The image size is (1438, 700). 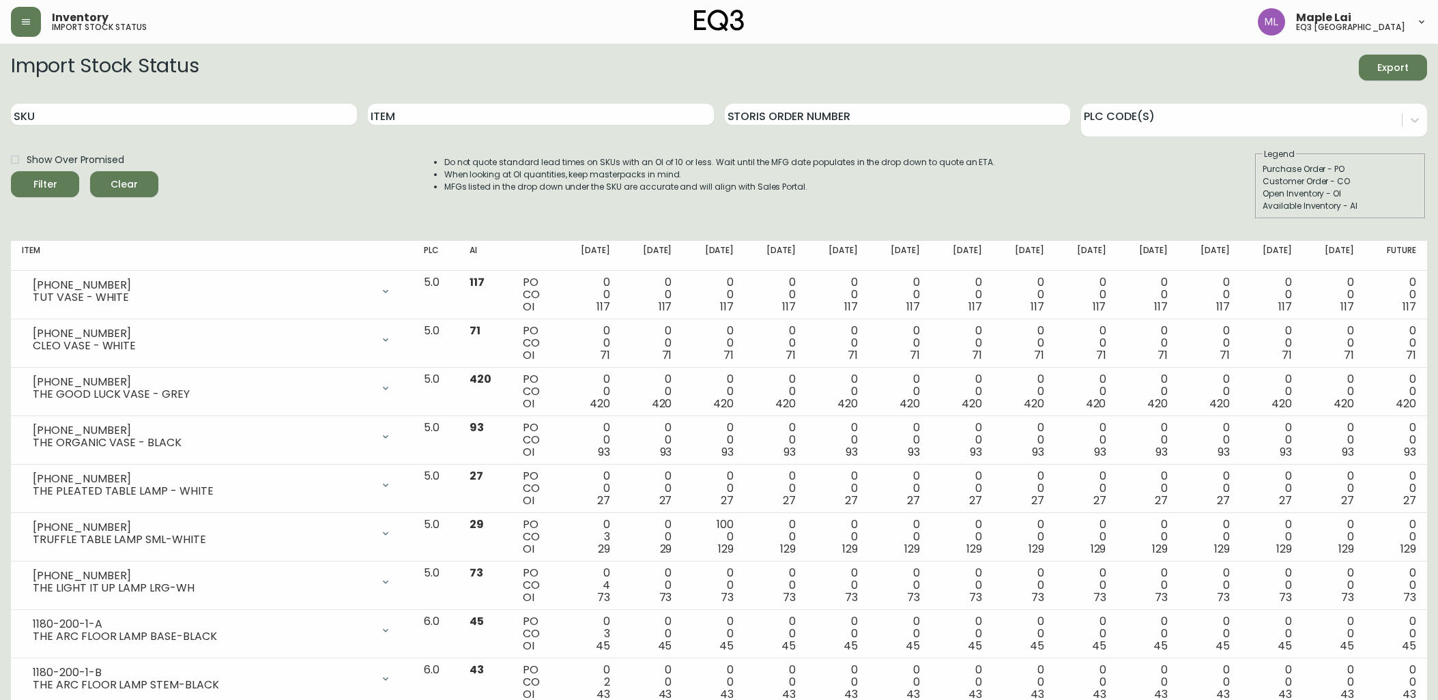 I want to click on div: 0 3, so click(x=590, y=634).